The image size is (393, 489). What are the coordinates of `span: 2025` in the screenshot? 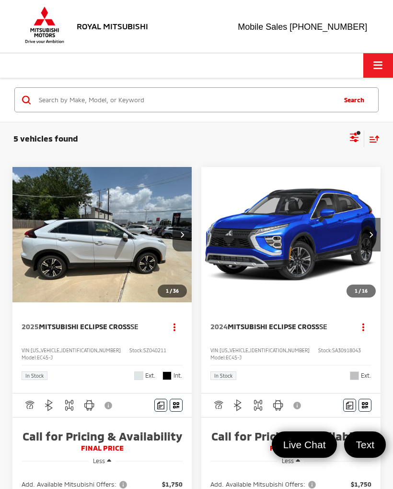 It's located at (30, 326).